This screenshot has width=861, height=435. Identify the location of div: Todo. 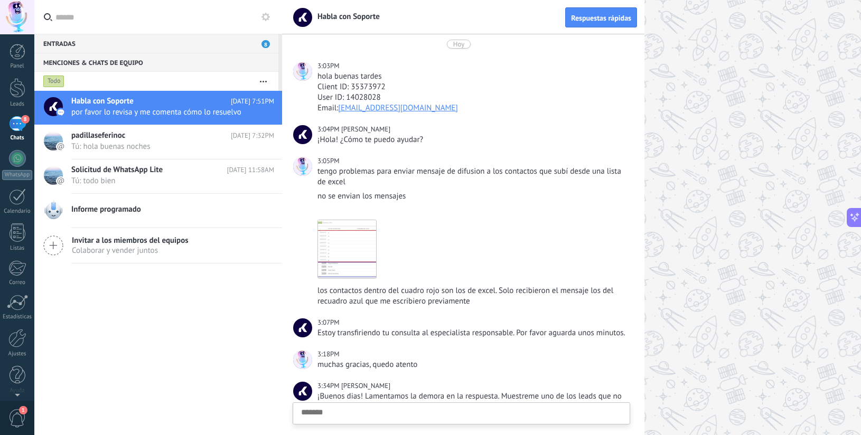
(54, 81).